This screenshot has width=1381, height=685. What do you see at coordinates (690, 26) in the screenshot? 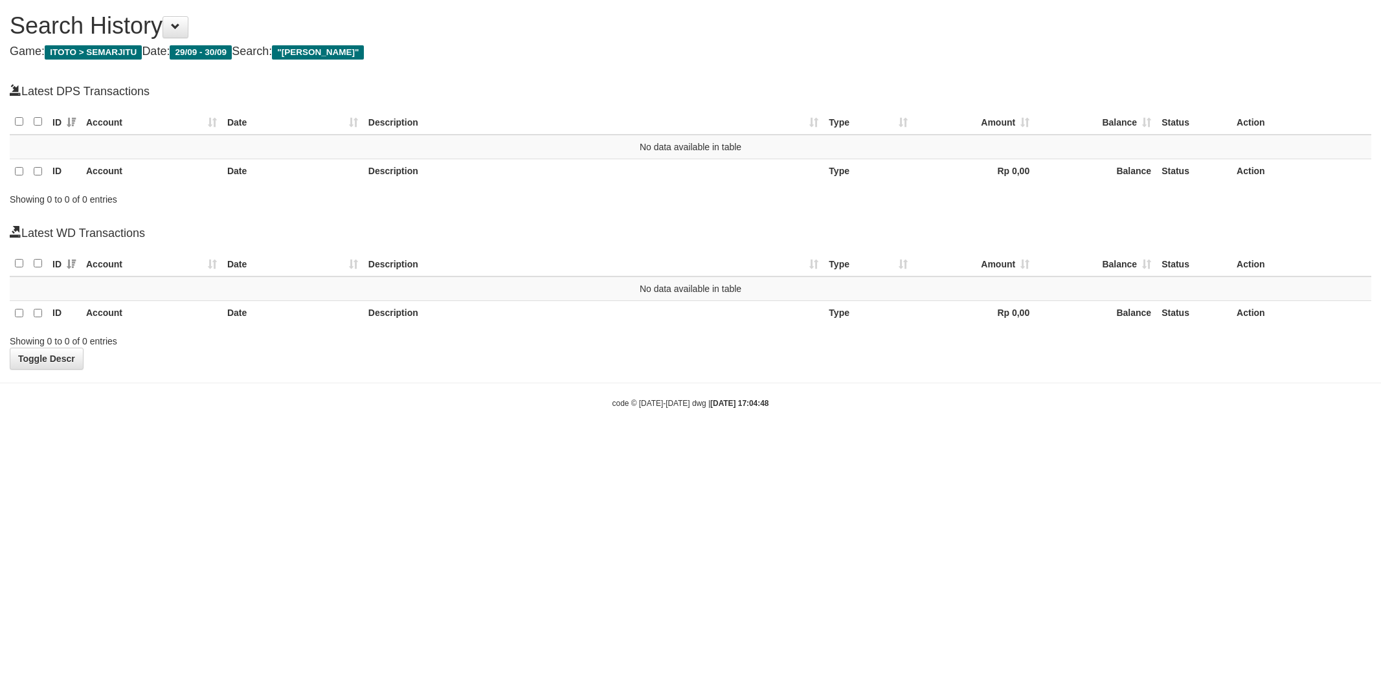
I see `h1: Search History` at bounding box center [690, 26].